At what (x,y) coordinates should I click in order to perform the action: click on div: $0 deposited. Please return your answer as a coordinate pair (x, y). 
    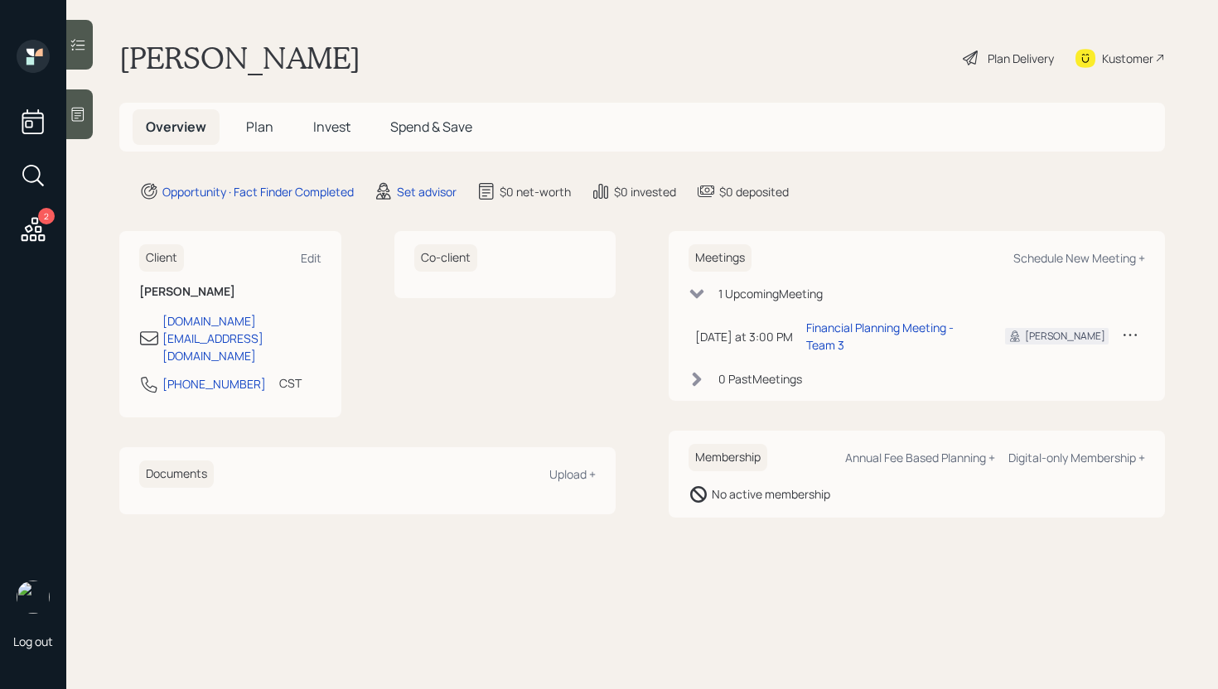
    Looking at the image, I should click on (754, 191).